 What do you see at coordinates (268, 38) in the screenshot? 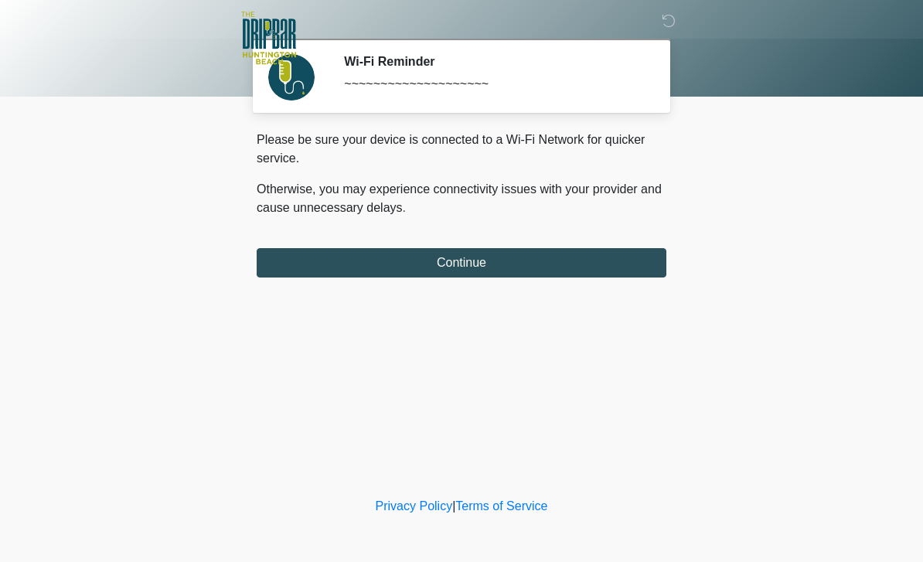
I see `img: The DRIPBaR - Huntington Beach Logo` at bounding box center [268, 38].